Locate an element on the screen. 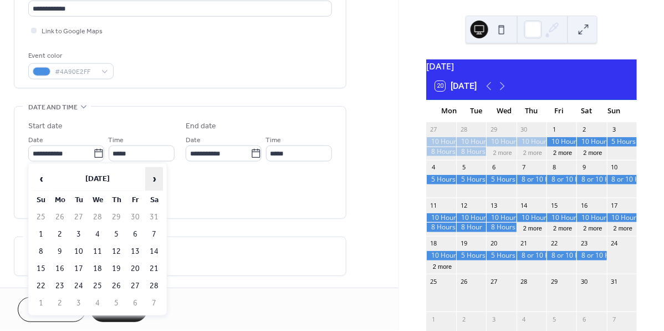  div: Sat is located at coordinates (587, 111).